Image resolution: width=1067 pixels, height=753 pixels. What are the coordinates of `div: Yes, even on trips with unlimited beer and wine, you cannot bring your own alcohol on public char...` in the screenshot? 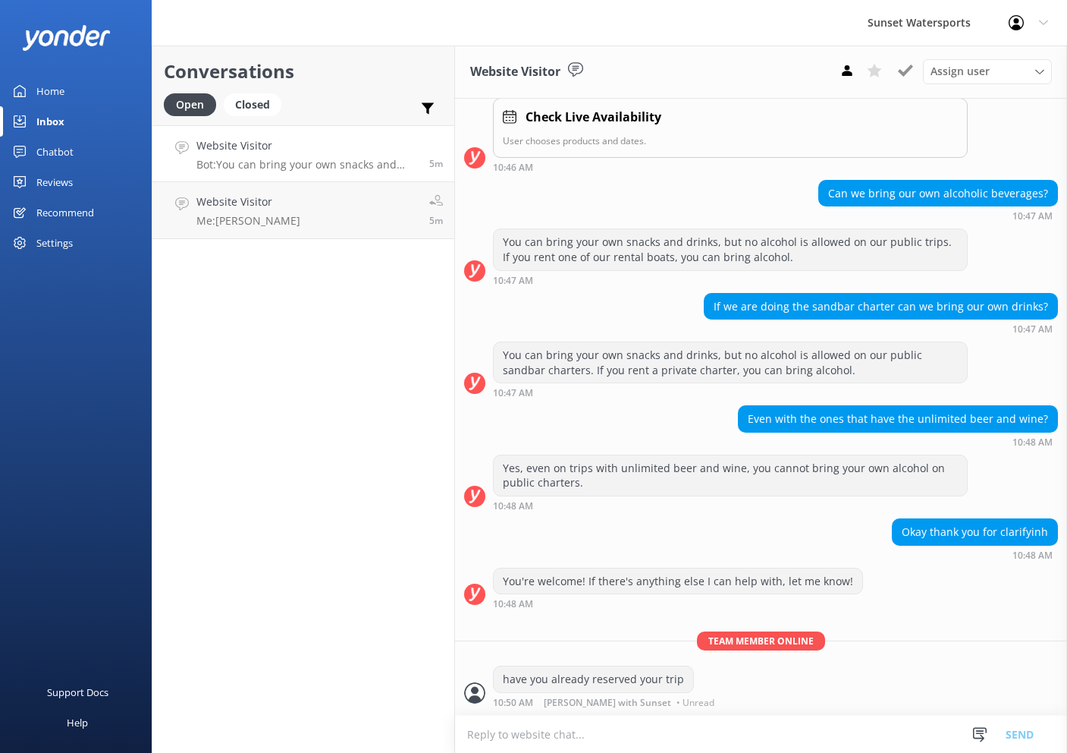 It's located at (731, 475).